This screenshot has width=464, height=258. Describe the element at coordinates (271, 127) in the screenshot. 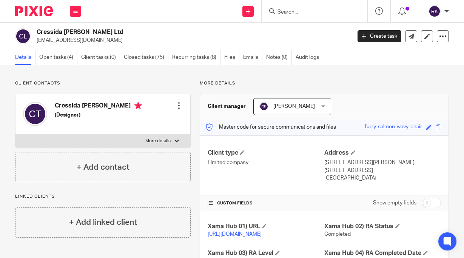

I see `p: Master code for secure communications and files` at that location.